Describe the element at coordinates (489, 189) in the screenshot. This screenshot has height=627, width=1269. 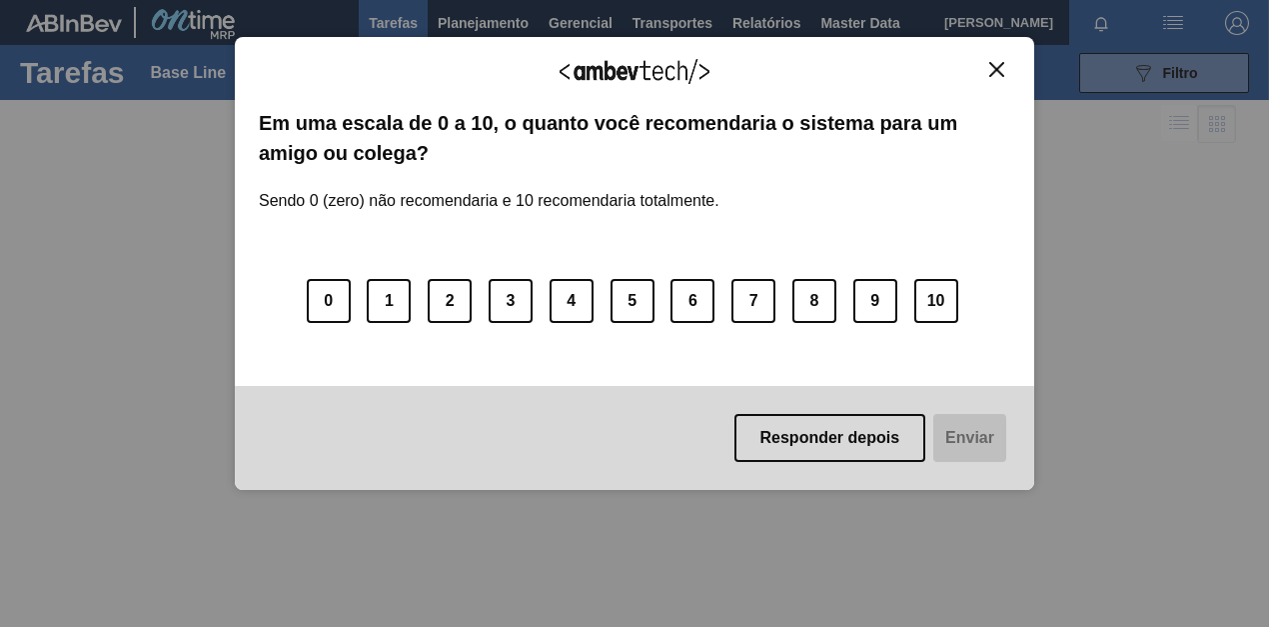
I see `label: Sendo 0 (zero) não recomendaria e 10 recomendaria totalmente.` at that location.